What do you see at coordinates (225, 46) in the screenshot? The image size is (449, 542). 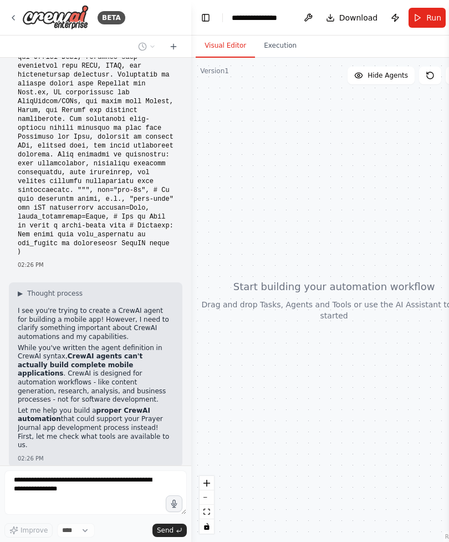 I see `button: Visual Editor` at bounding box center [225, 46].